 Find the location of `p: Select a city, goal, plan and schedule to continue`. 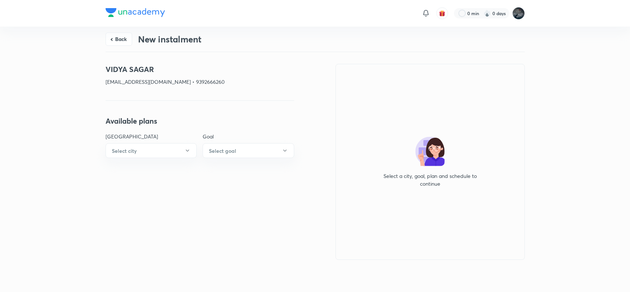

p: Select a city, goal, plan and schedule to continue is located at coordinates (430, 180).